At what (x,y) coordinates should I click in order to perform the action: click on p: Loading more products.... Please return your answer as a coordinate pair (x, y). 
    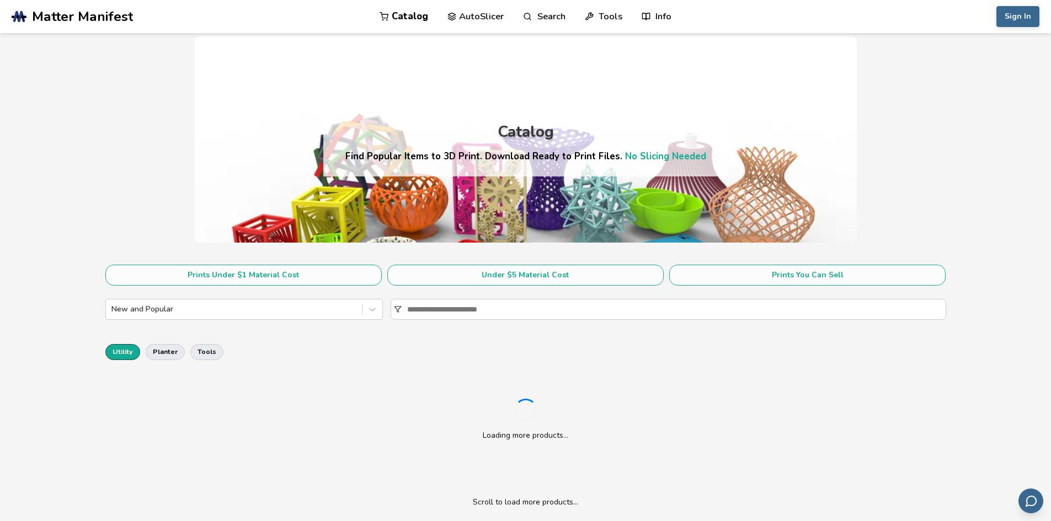
    Looking at the image, I should click on (525, 435).